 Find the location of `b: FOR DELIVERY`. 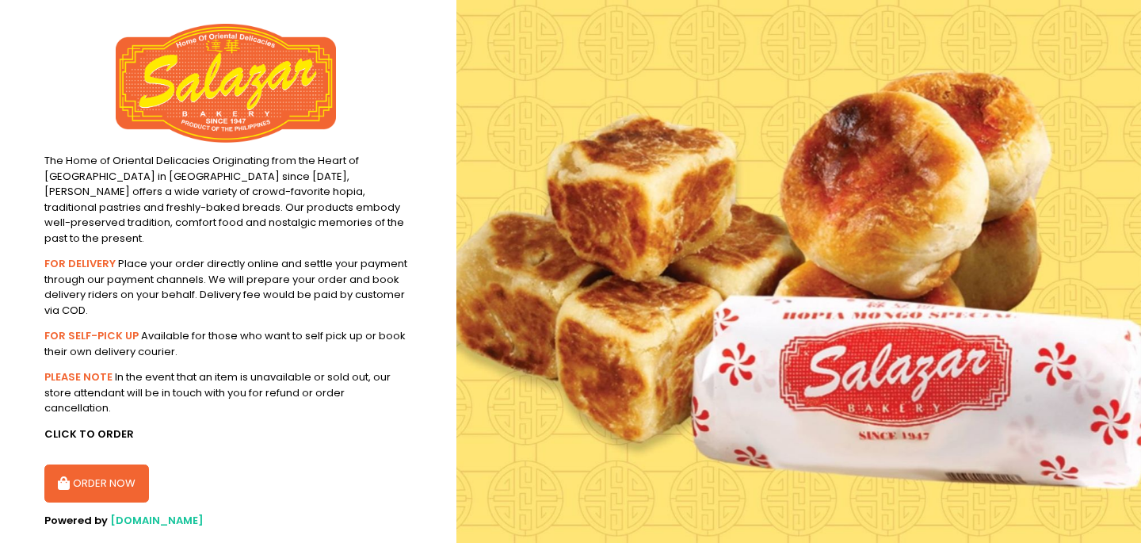

b: FOR DELIVERY is located at coordinates (80, 263).